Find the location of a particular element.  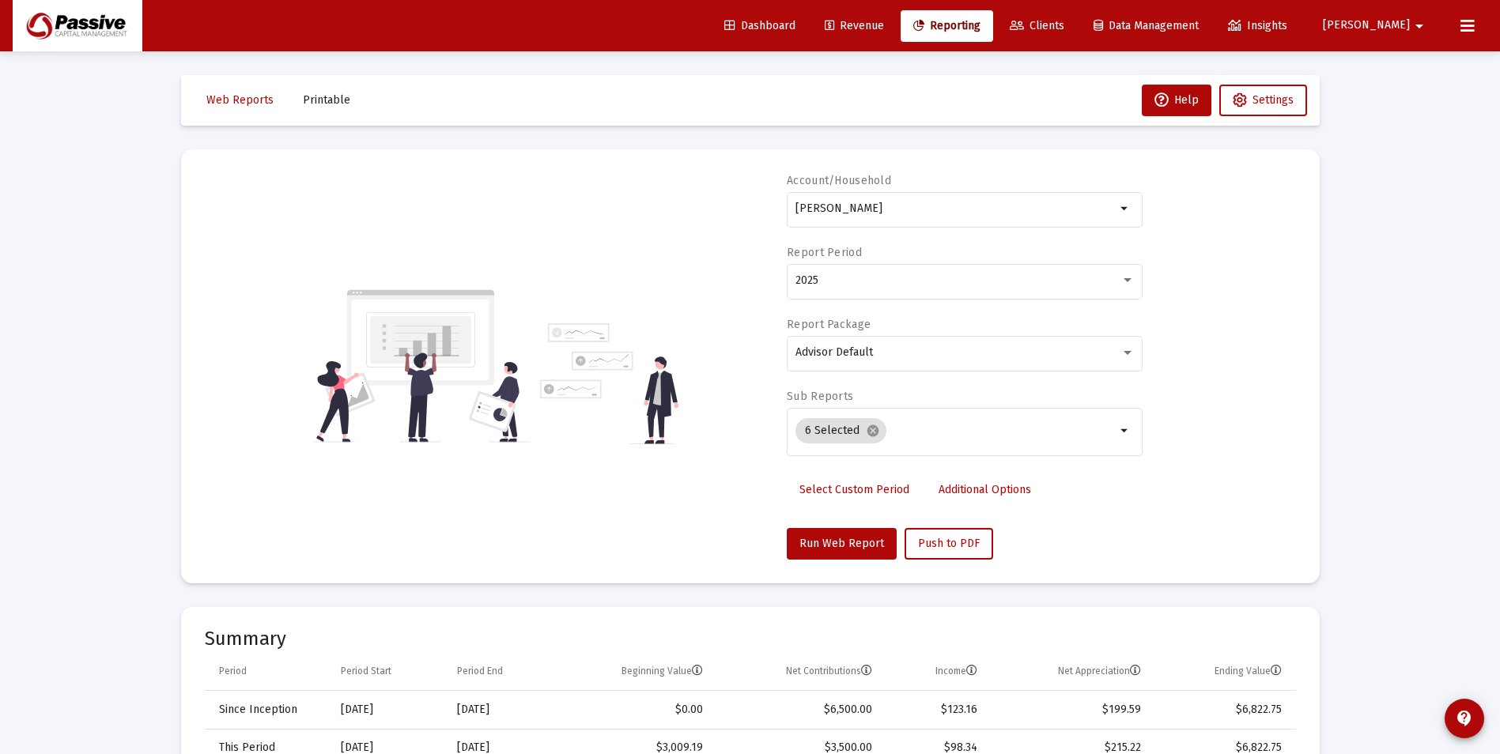

a: Revenue is located at coordinates (854, 26).